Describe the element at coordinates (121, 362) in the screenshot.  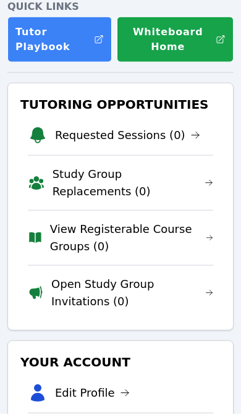
I see `h3: Your Account` at that location.